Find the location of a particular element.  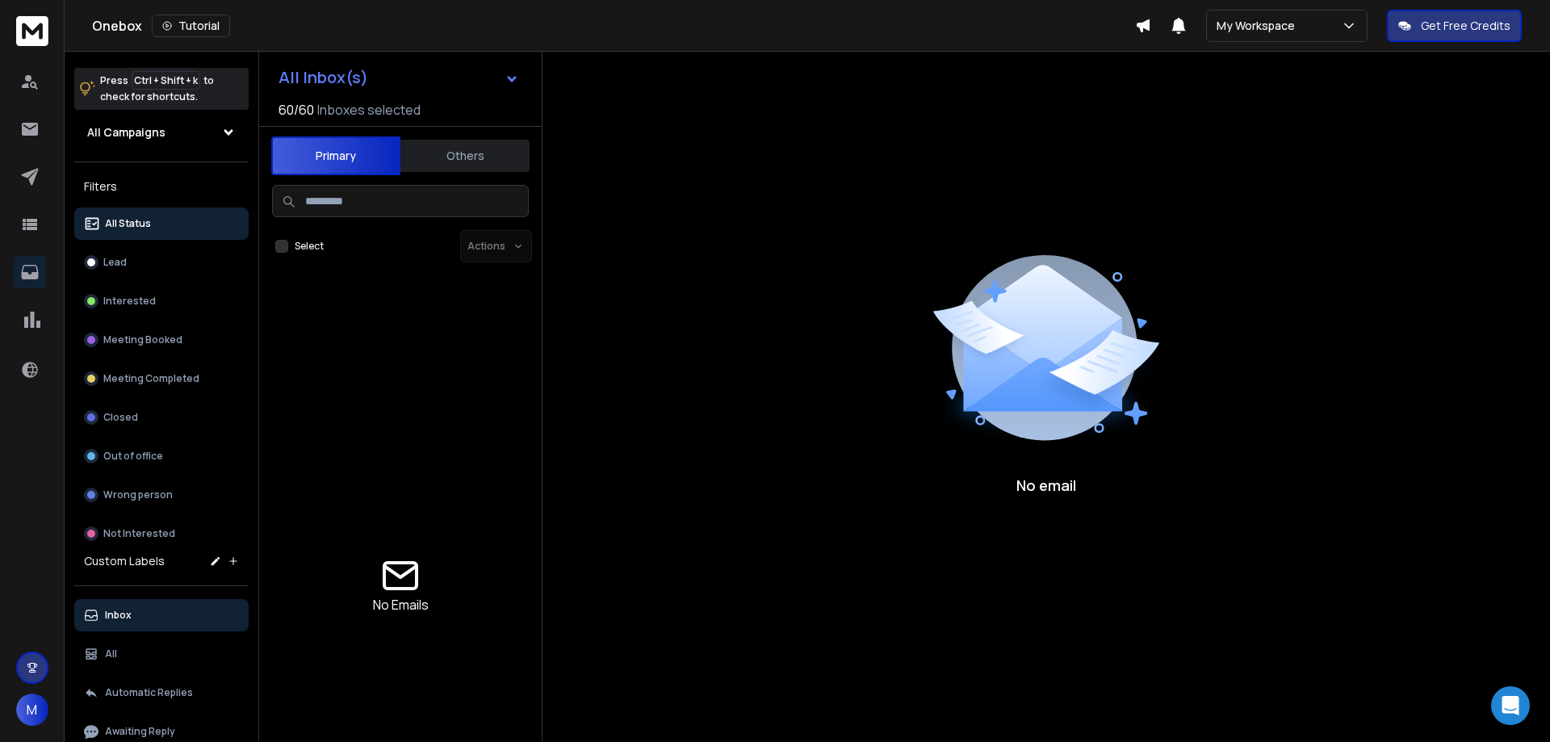

p: Inbox is located at coordinates (118, 615).